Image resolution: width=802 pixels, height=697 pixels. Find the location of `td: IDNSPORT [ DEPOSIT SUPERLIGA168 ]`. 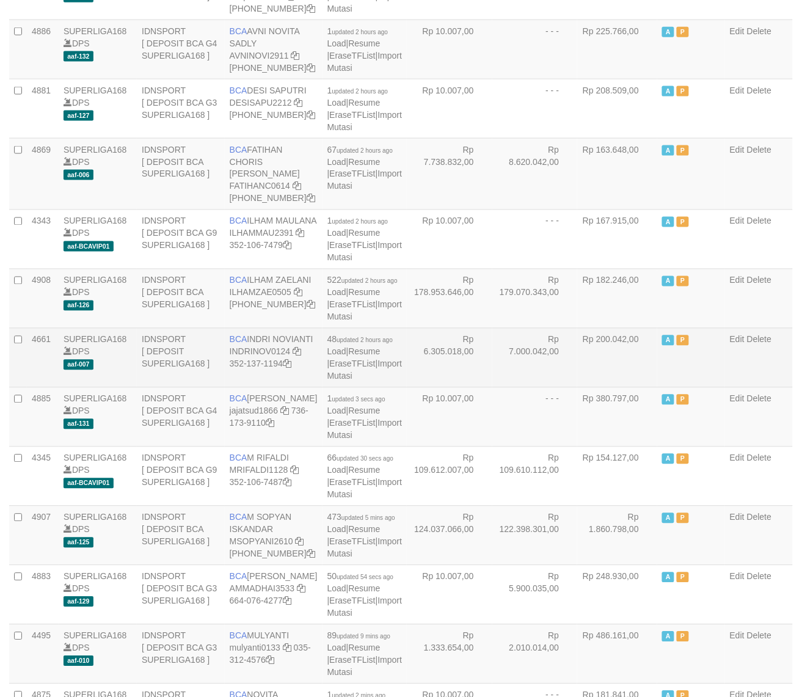

td: IDNSPORT [ DEPOSIT SUPERLIGA168 ] is located at coordinates (181, 357).